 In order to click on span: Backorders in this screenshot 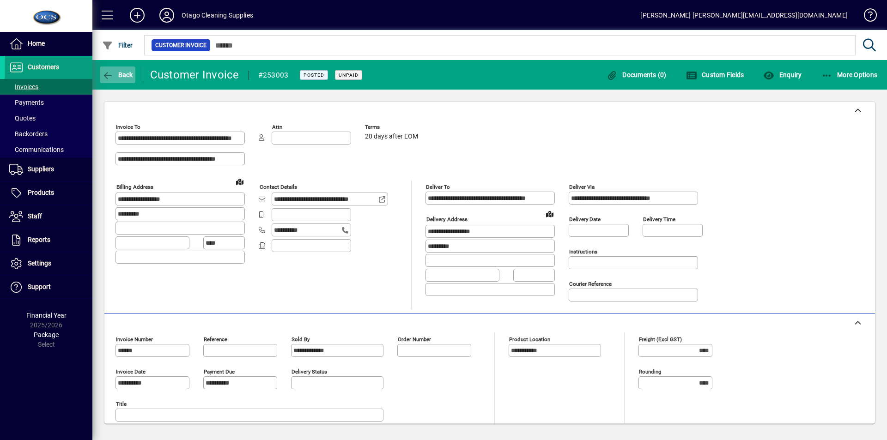, I will do `click(28, 134)`.